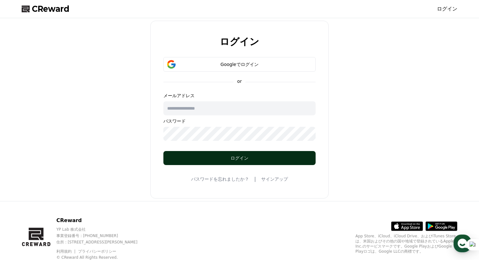 The image size is (479, 260). I want to click on div: ログイン, so click(239, 158).